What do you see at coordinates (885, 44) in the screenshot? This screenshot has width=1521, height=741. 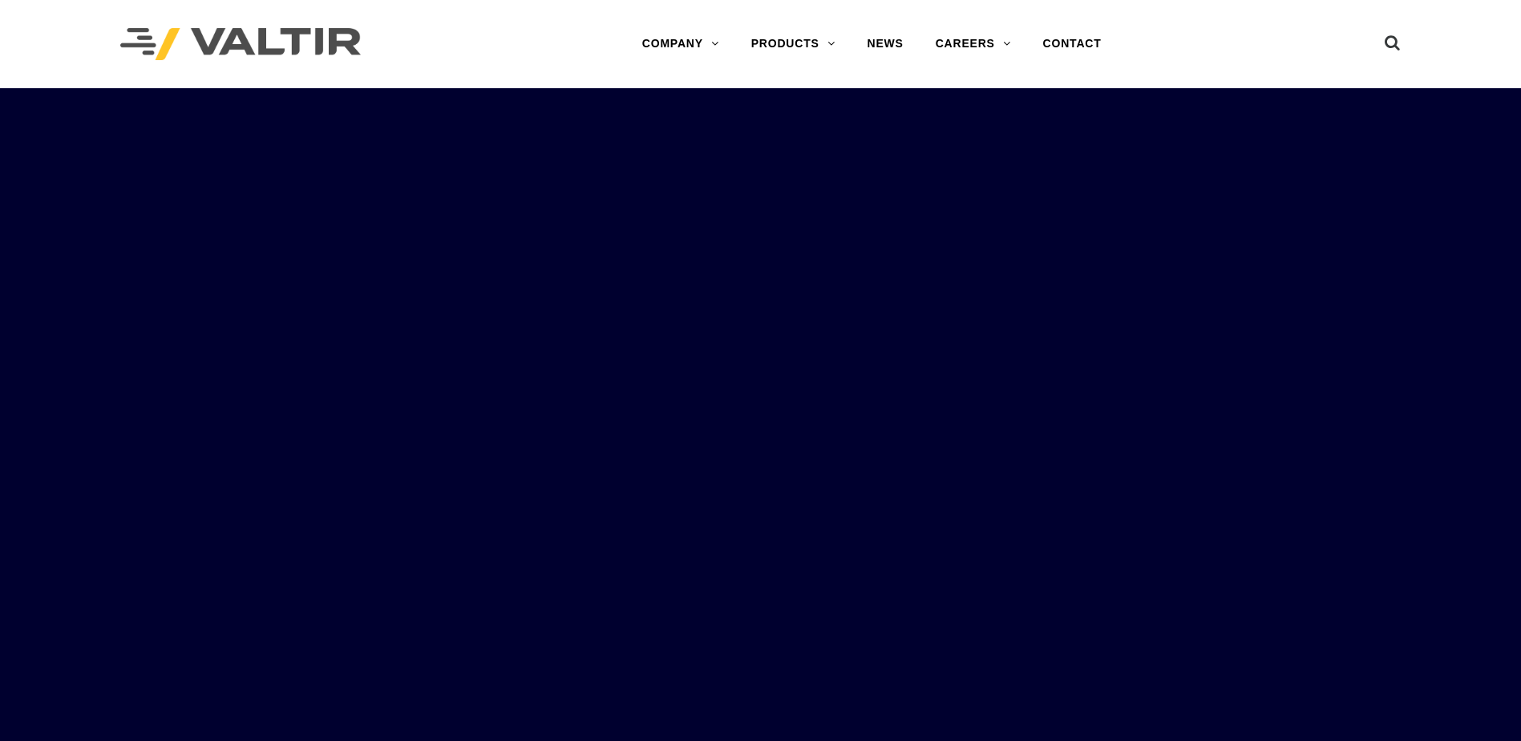 I see `a: NEWS` at bounding box center [885, 44].